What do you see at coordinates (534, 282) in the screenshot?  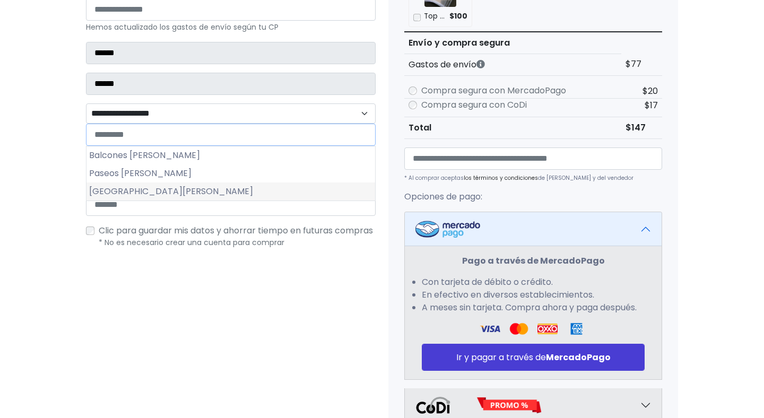 I see `li: Con tarjeta de débito o crédito.` at bounding box center [534, 282].